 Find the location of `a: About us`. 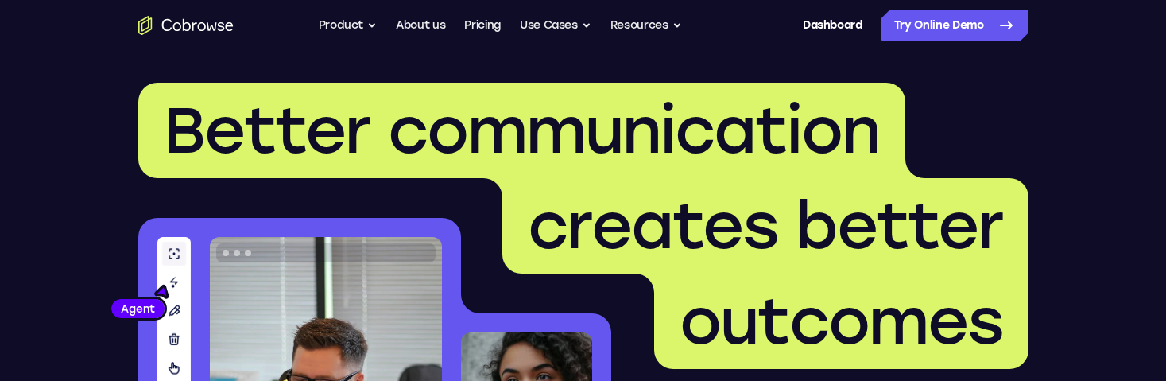

a: About us is located at coordinates (420, 25).